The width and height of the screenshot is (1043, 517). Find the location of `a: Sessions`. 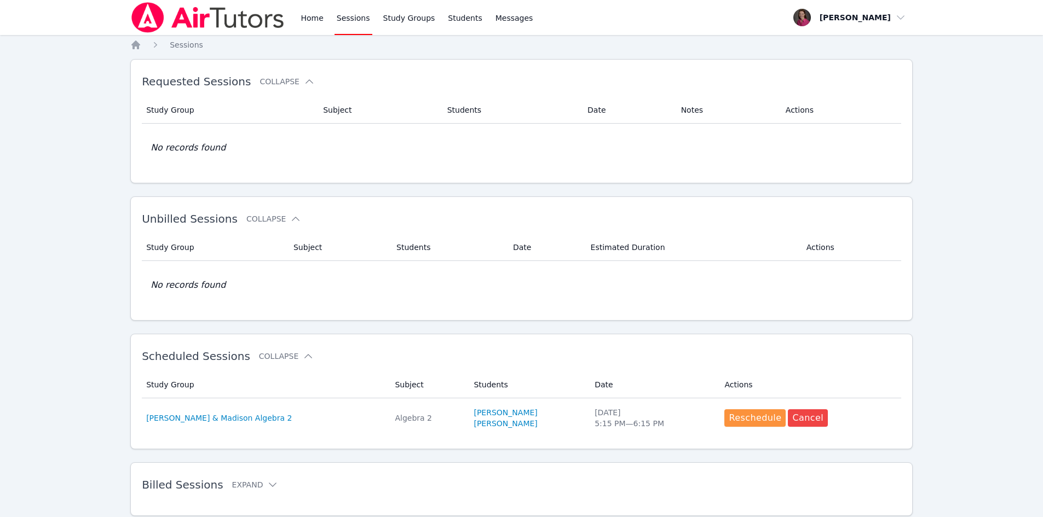

a: Sessions is located at coordinates (186, 45).